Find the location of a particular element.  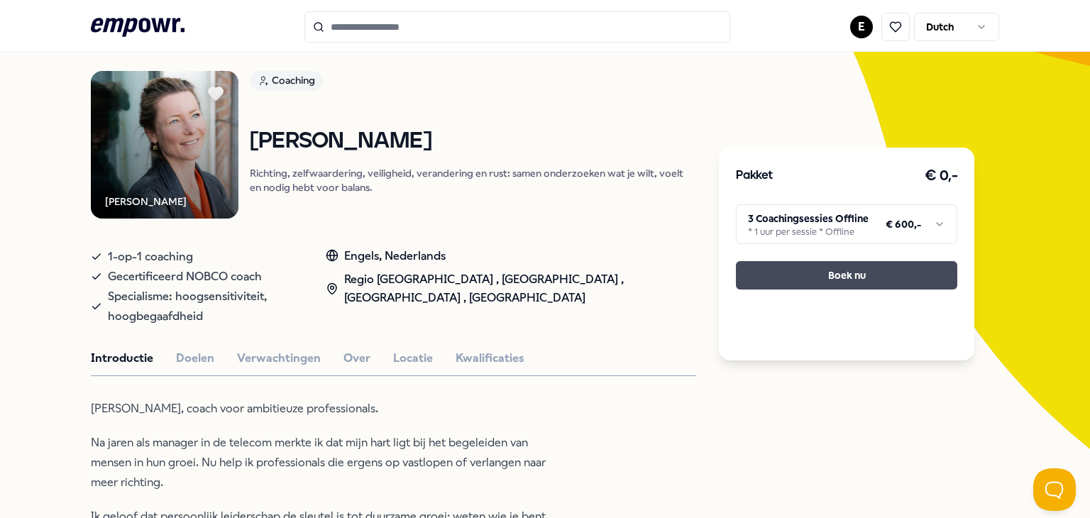

button: Doelen is located at coordinates (195, 358).